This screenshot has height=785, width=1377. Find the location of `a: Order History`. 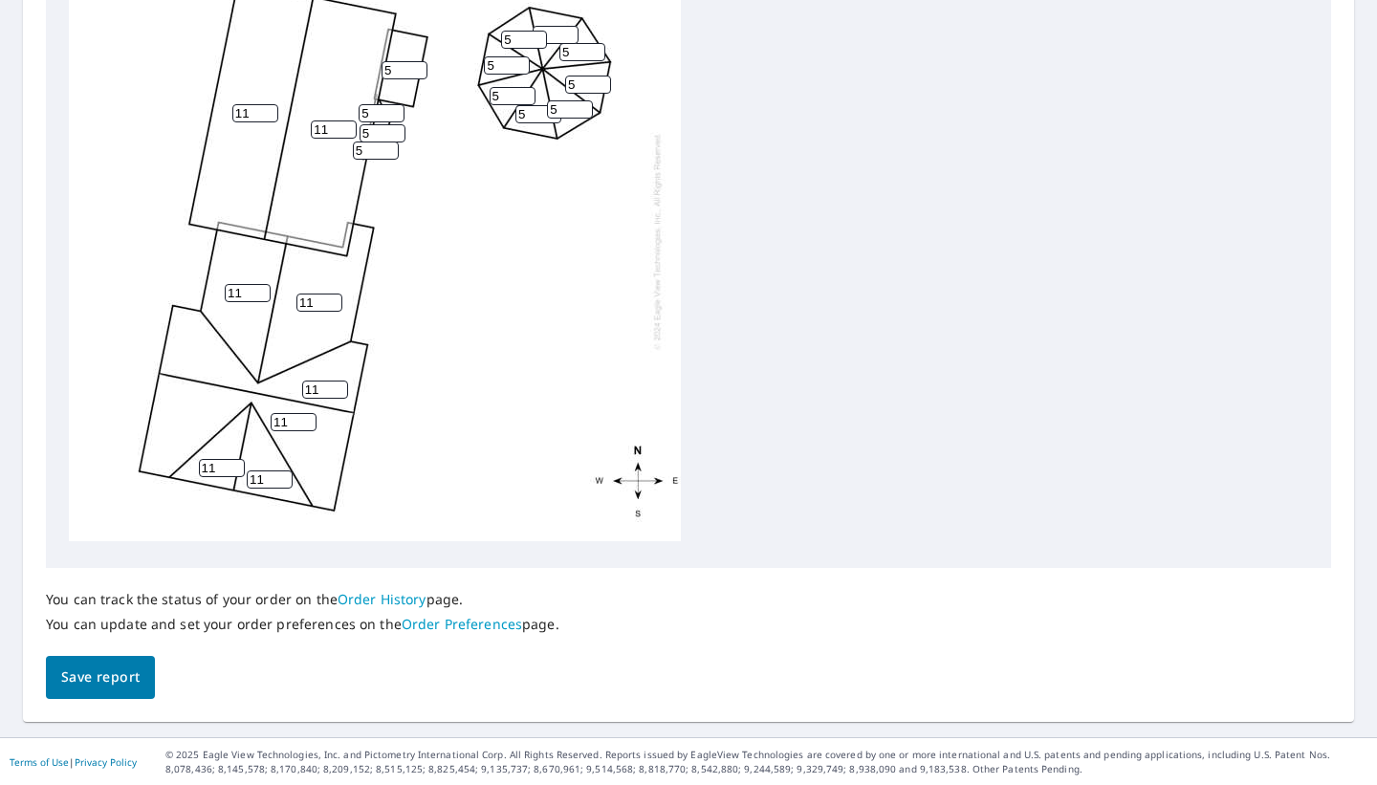

a: Order History is located at coordinates (382, 599).